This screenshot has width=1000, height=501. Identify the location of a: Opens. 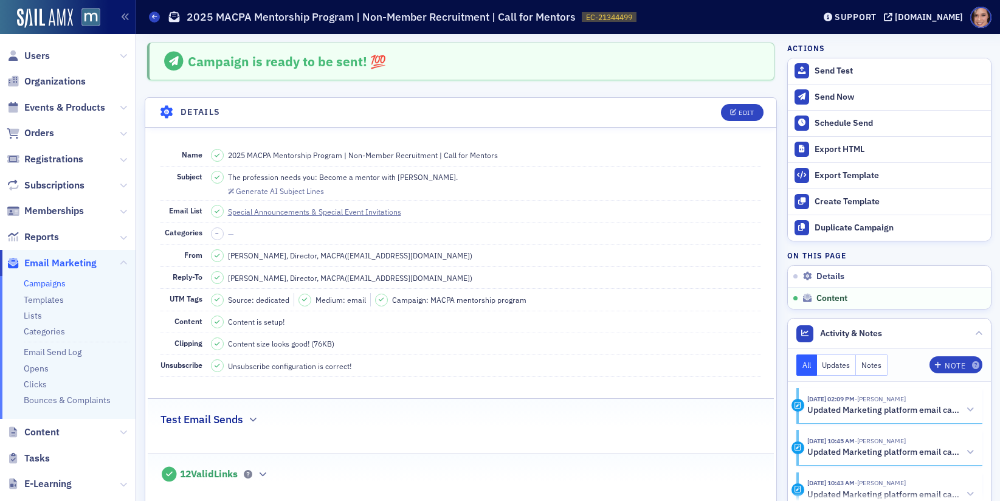
(36, 368).